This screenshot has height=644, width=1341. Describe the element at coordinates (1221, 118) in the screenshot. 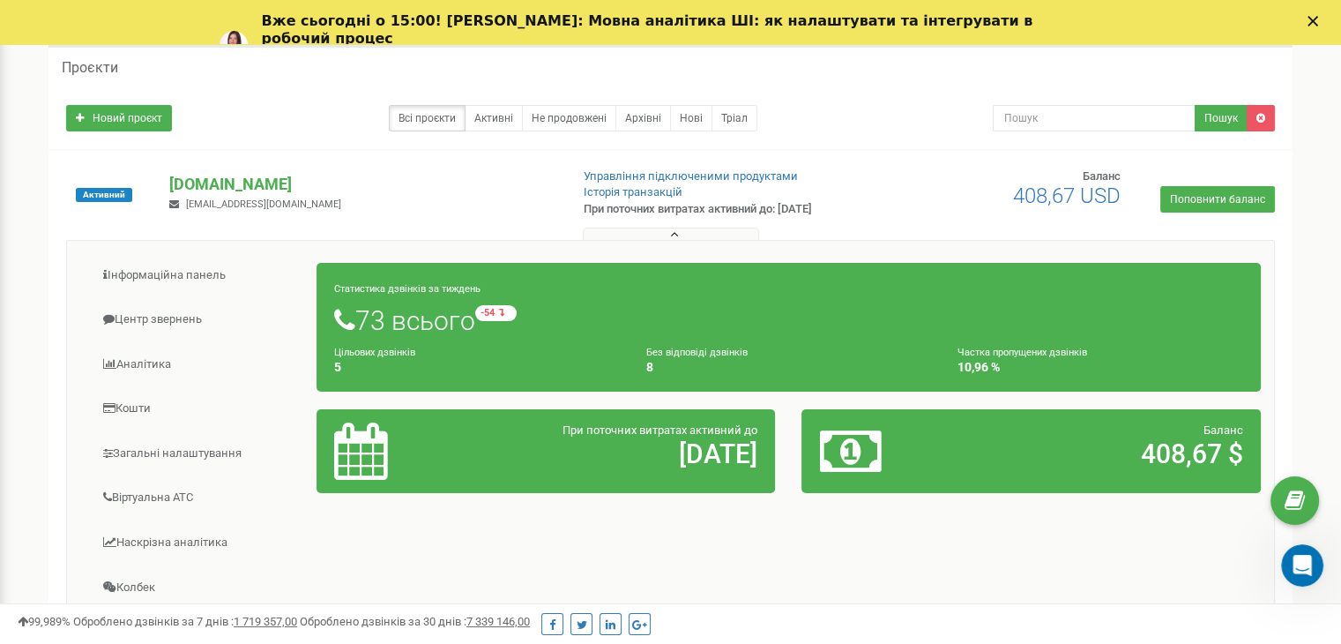

I see `button: Пошук` at that location.